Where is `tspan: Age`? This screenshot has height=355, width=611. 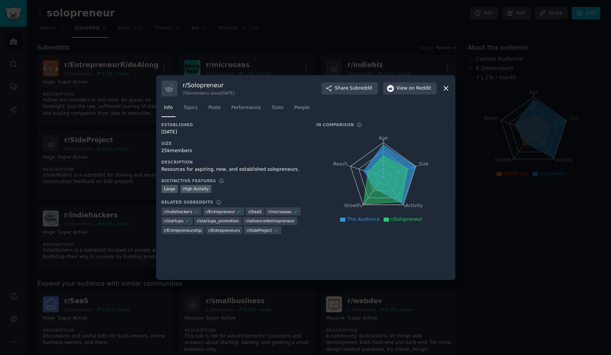
tspan: Age is located at coordinates (383, 138).